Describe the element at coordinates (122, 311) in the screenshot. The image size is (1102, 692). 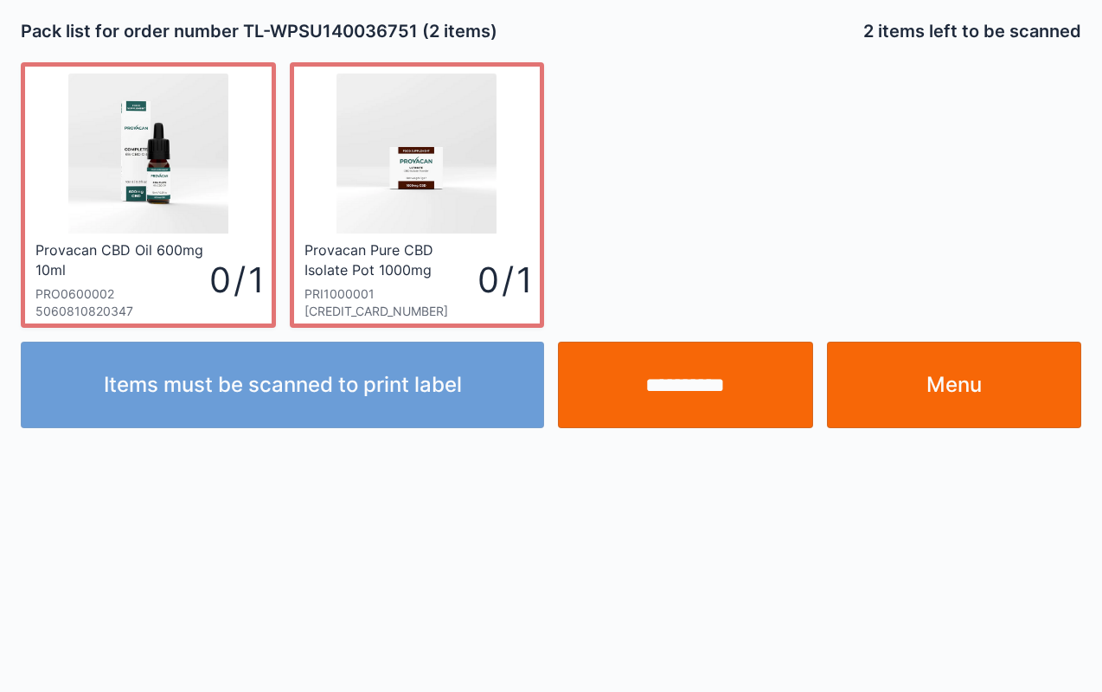
I see `div: 5060810820347` at that location.